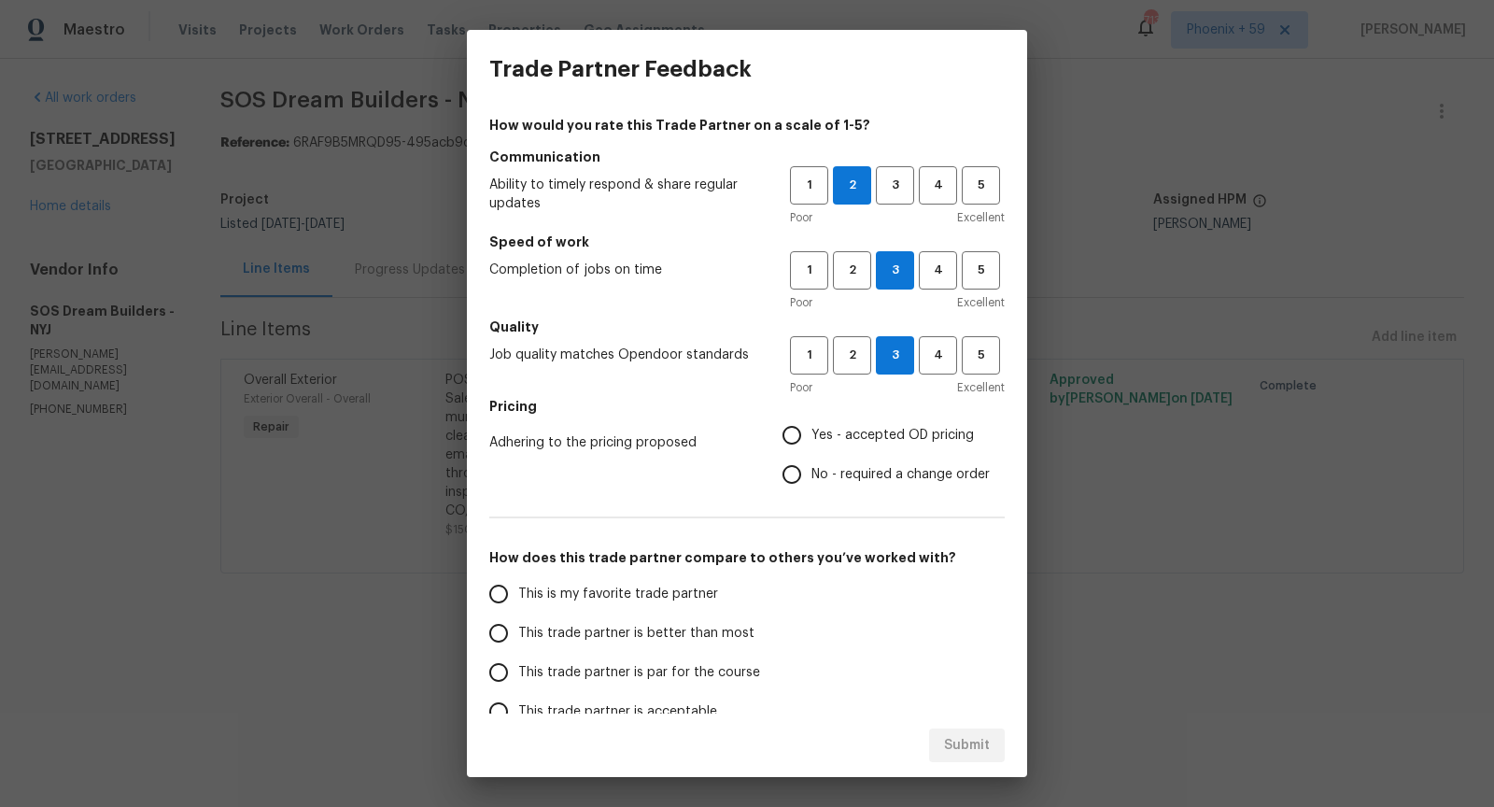  Describe the element at coordinates (621, 443) in the screenshot. I see `span: Adhering to the pricing proposed` at that location.